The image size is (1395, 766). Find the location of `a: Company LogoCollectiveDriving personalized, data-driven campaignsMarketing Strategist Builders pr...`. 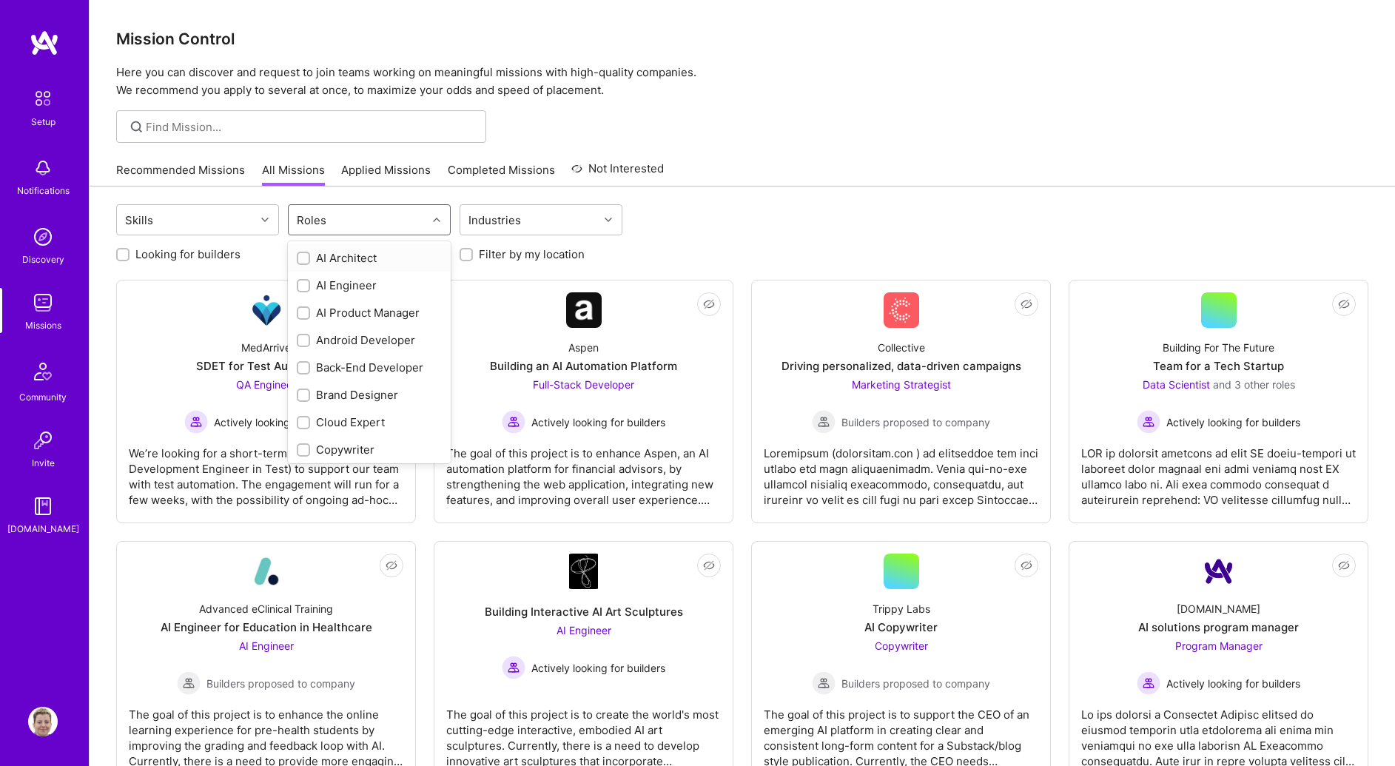

a: Company LogoCollectiveDriving personalized, data-driven campaignsMarketing Strategist Builders pr... is located at coordinates (900, 401).